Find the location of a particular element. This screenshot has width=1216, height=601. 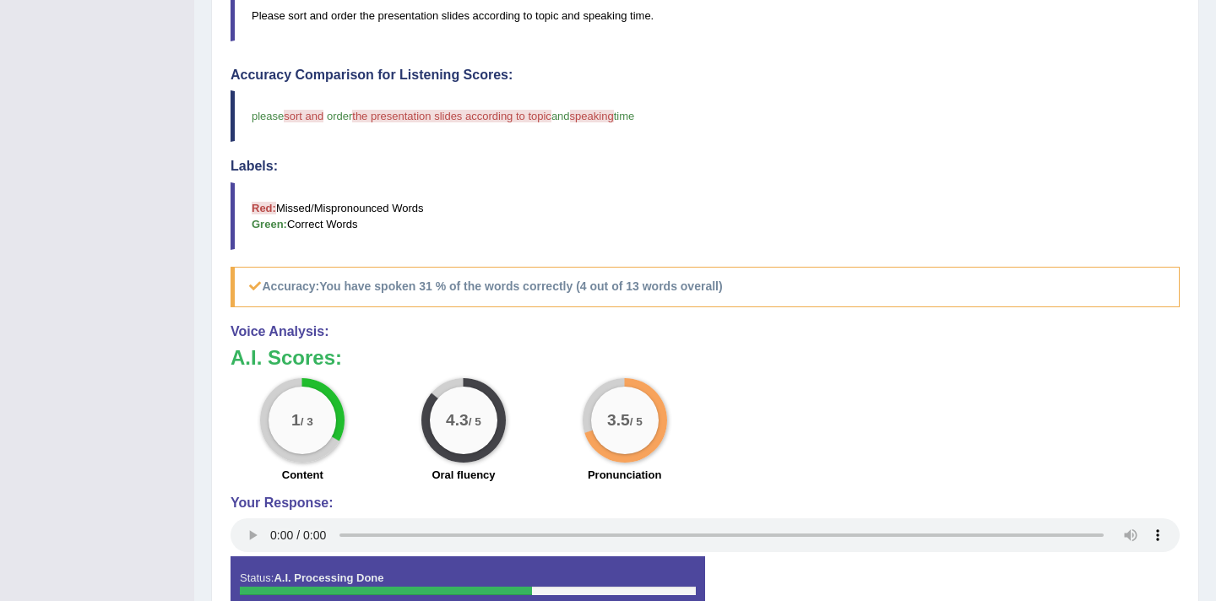

h4: Voice Analysis: is located at coordinates (705, 332).